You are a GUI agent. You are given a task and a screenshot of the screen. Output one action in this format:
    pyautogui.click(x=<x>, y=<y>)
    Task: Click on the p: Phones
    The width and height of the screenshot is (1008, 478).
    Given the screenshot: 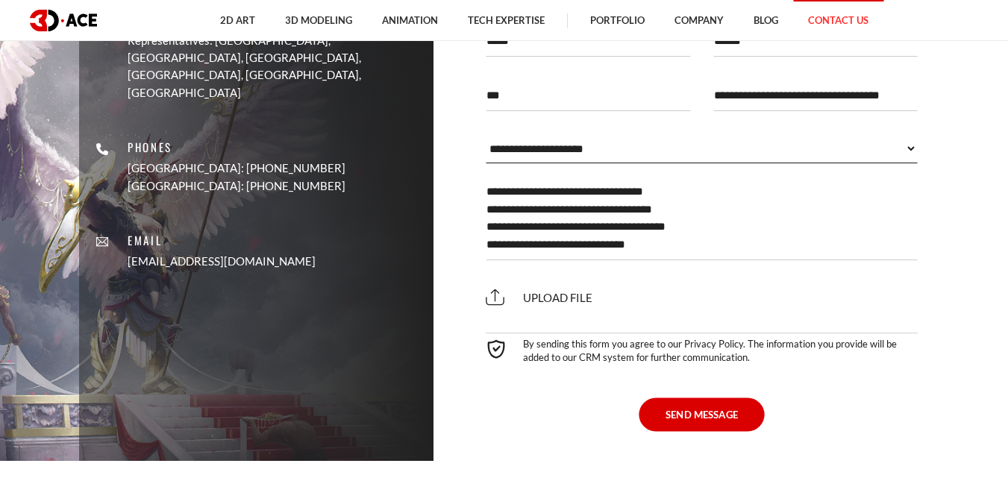 What is the action you would take?
    pyautogui.click(x=237, y=147)
    